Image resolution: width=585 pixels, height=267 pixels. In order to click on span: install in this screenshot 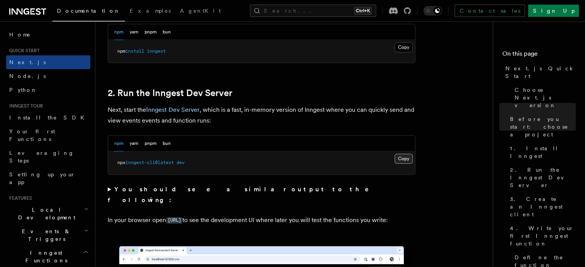, I will do `click(135, 51)`.